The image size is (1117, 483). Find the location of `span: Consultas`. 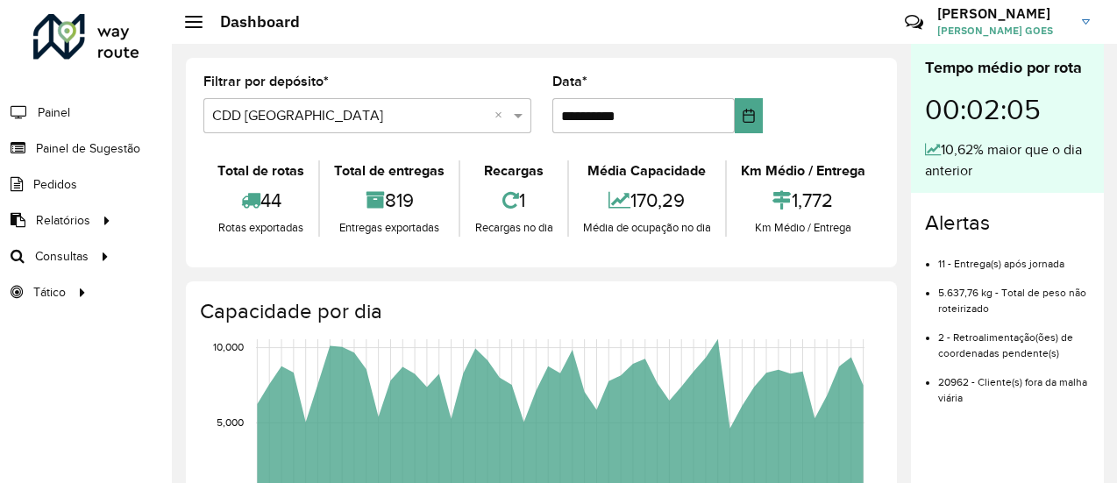

span: Consultas is located at coordinates (61, 256).